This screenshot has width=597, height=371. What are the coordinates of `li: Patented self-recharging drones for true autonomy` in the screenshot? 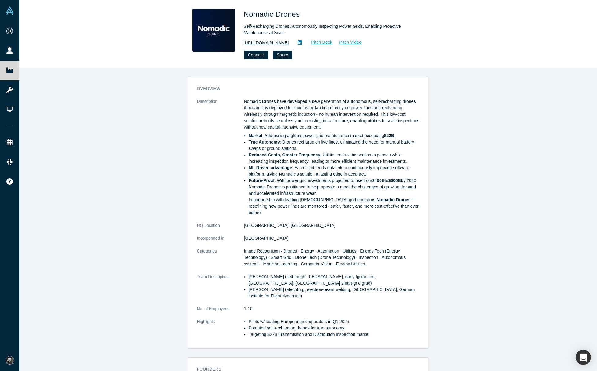 It's located at (334, 328).